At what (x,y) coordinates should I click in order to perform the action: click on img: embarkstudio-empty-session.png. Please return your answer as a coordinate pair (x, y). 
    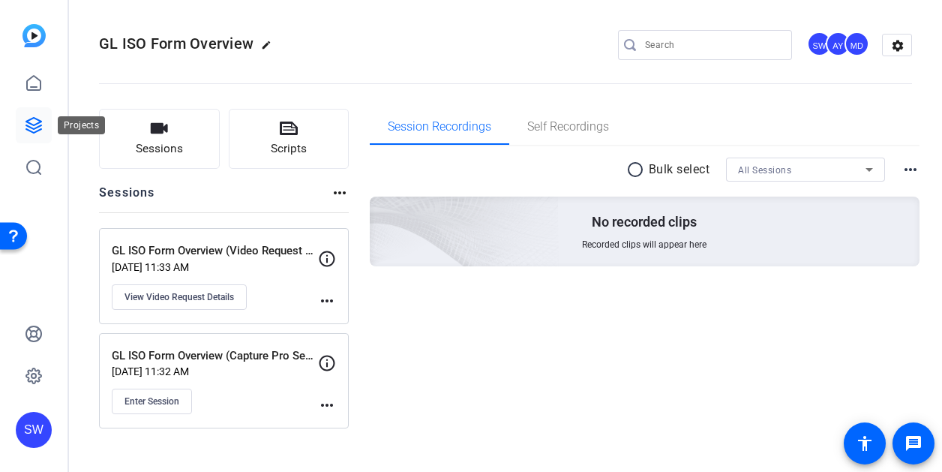
    Looking at the image, I should click on (380, 211).